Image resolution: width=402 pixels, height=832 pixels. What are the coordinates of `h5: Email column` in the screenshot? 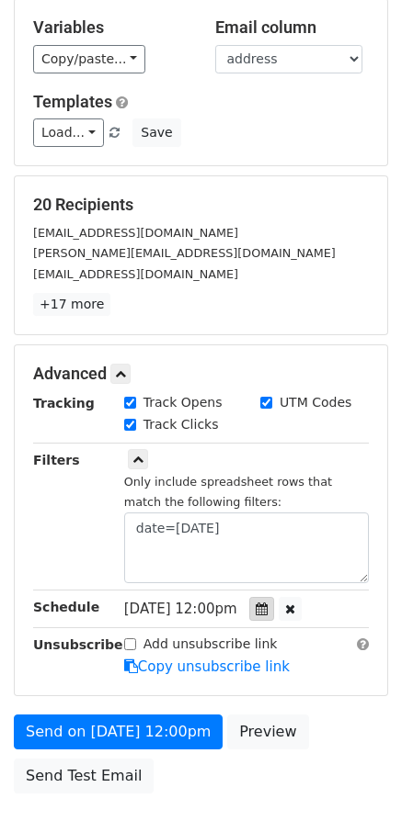 It's located at (292, 28).